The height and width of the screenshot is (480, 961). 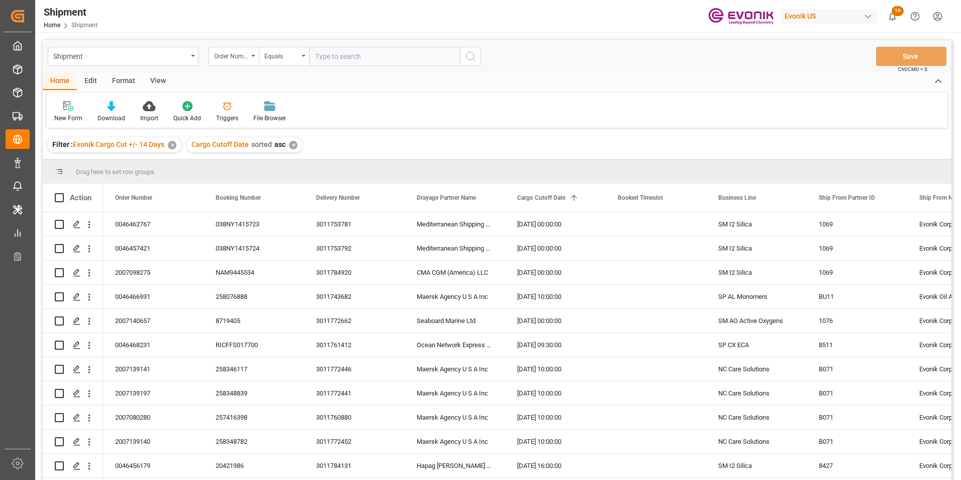 What do you see at coordinates (741, 16) in the screenshot?
I see `img: Evonik-brand-mark-Deep-Purple-RGB.jpeg_1700498283.jpeg` at bounding box center [741, 16].